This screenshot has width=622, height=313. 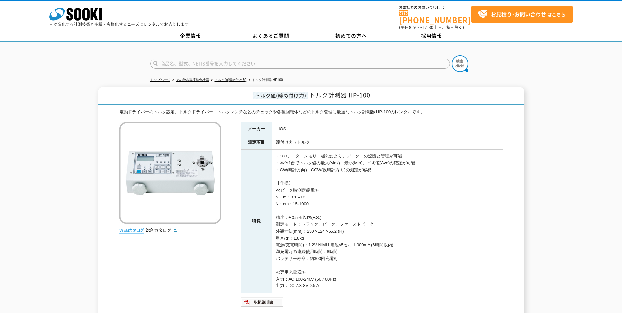 I want to click on td: HIOS, so click(x=387, y=129).